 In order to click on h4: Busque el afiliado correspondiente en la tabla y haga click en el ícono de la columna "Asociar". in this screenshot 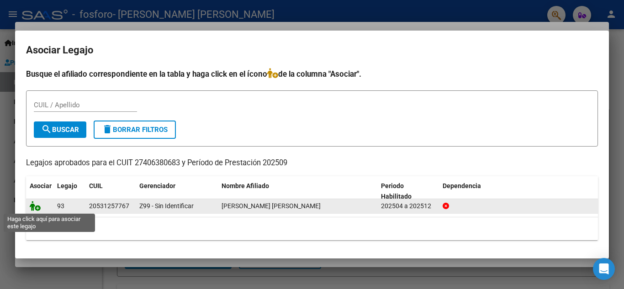, I will do `click(312, 74)`.